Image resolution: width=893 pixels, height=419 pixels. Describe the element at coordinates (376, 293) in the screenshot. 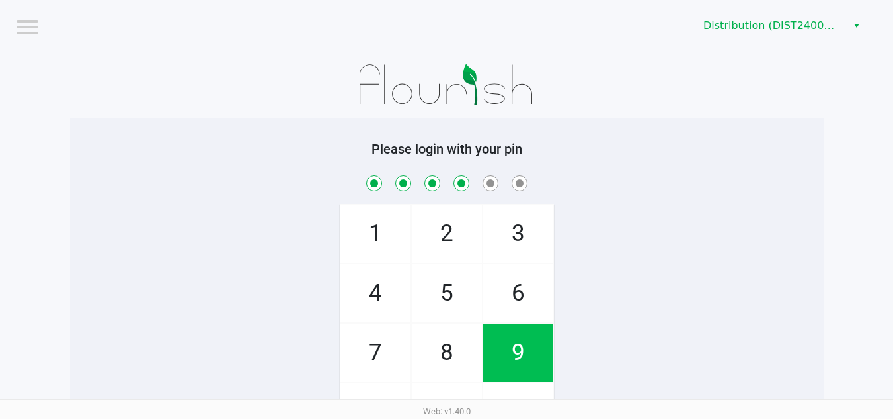

I see `span: 4` at that location.